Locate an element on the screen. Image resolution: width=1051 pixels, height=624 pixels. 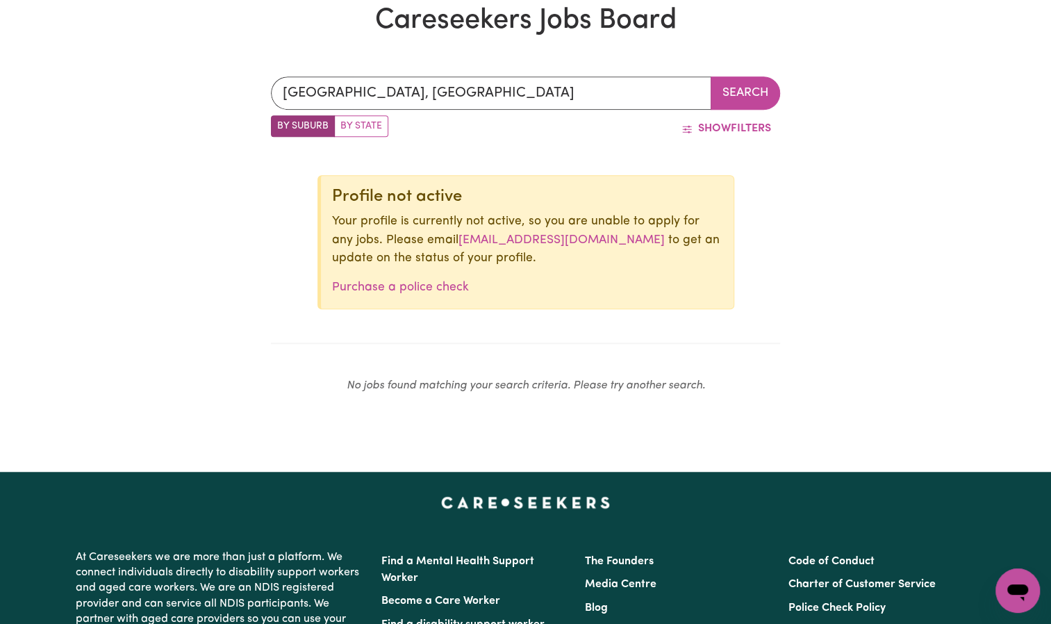
a: Blog is located at coordinates (596, 608).